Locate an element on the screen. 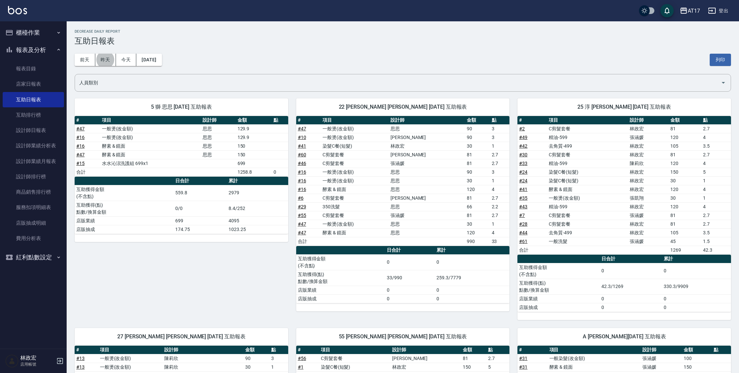 The image size is (739, 373). td: 水水沁涼洗護組 699x1 is located at coordinates (151, 163).